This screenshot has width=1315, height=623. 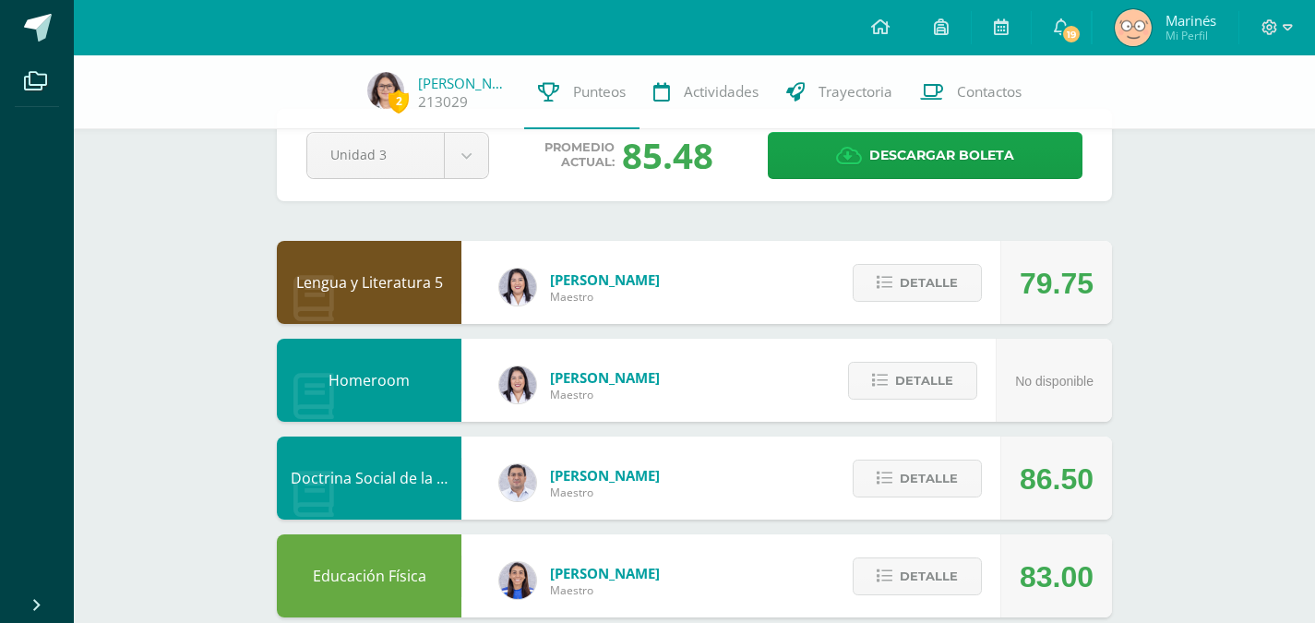 I want to click on span: Actividades, so click(x=721, y=91).